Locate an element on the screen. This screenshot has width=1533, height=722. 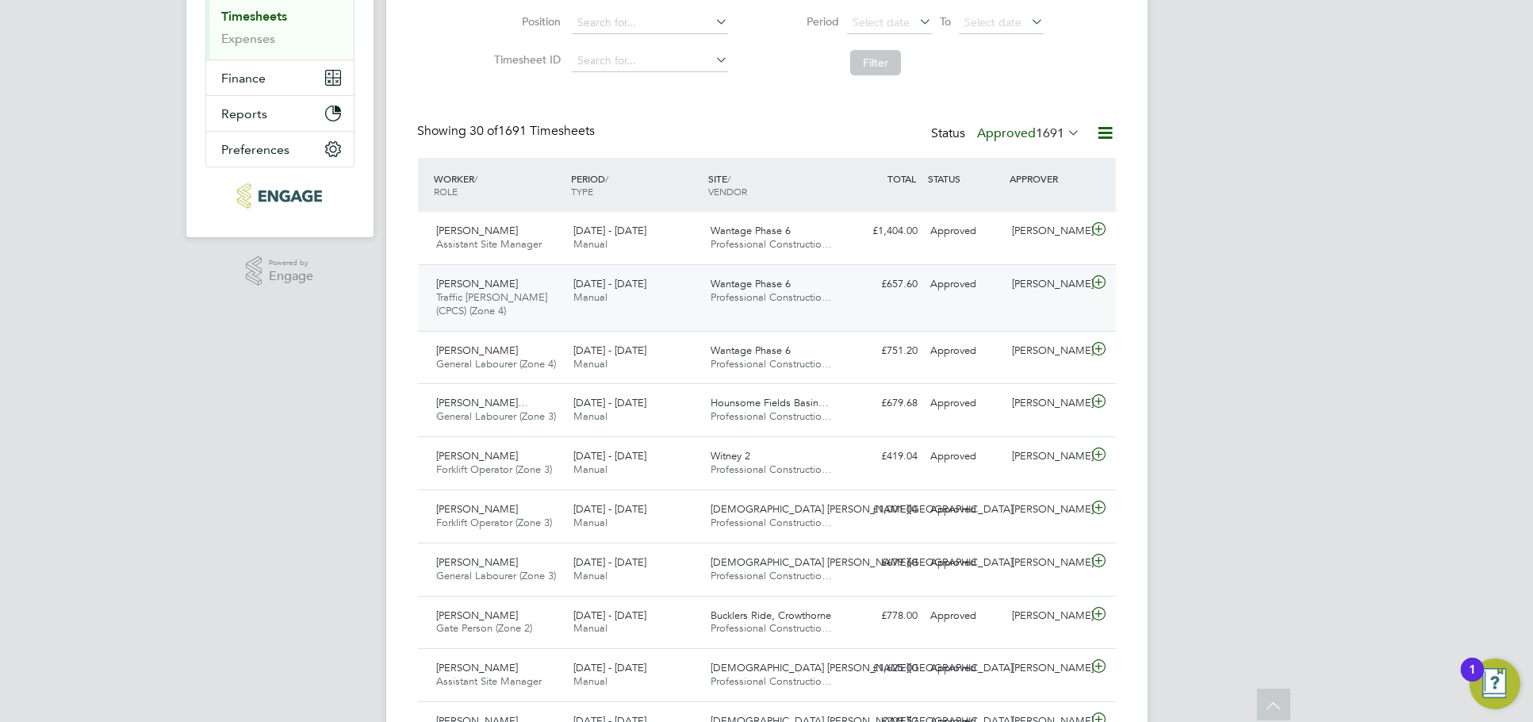
a: Expenses is located at coordinates (249, 38).